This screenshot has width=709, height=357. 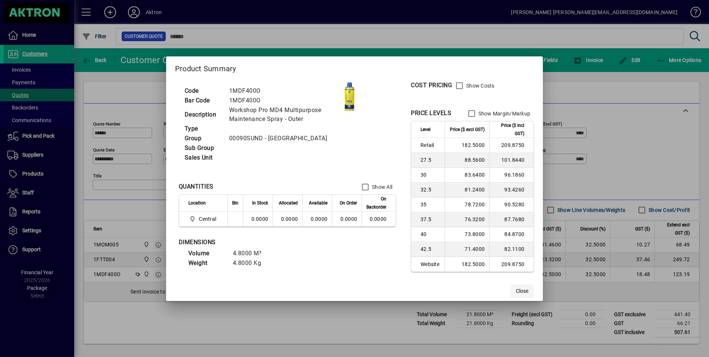 What do you see at coordinates (203, 158) in the screenshot?
I see `td: Sales Unit` at bounding box center [203, 158].